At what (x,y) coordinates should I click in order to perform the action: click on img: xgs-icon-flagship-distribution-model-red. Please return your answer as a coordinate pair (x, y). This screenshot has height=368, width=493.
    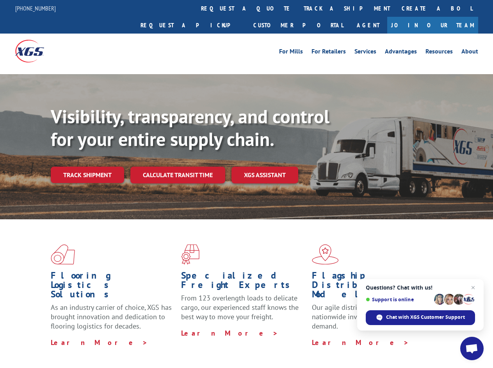
    Looking at the image, I should click on (325, 255).